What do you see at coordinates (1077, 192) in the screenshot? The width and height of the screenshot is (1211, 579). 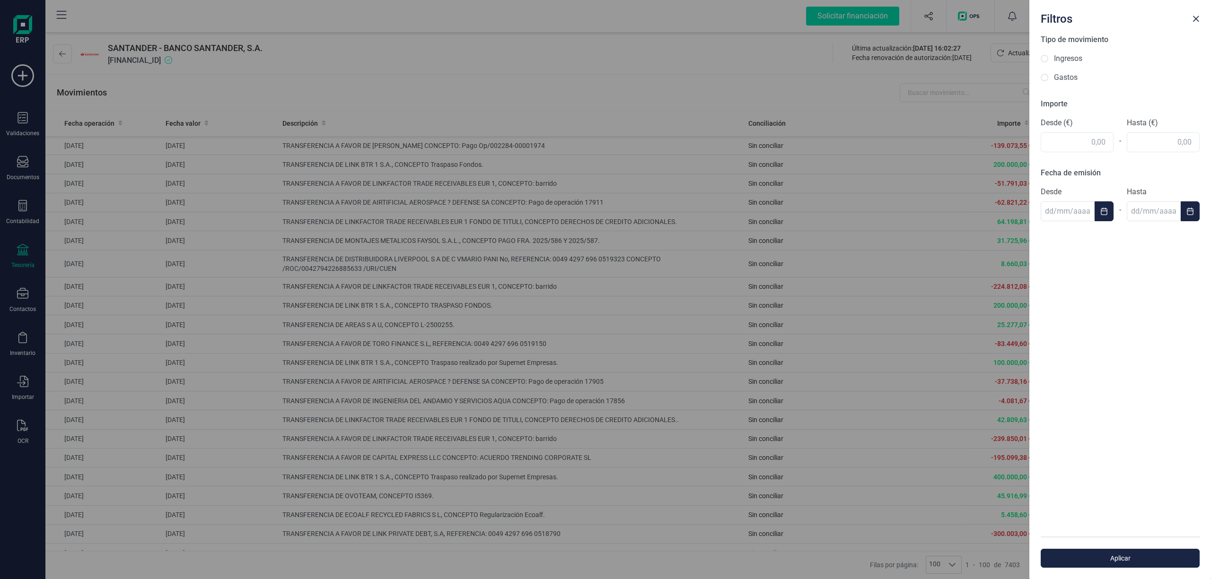 I see `label: Desde` at bounding box center [1077, 192].